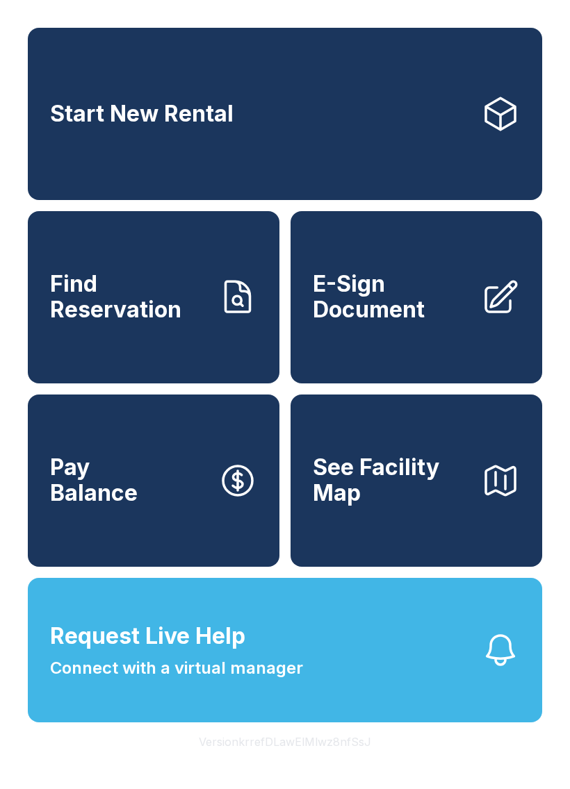 The height and width of the screenshot is (789, 570). Describe the element at coordinates (154, 297) in the screenshot. I see `a: Find Reservation` at that location.